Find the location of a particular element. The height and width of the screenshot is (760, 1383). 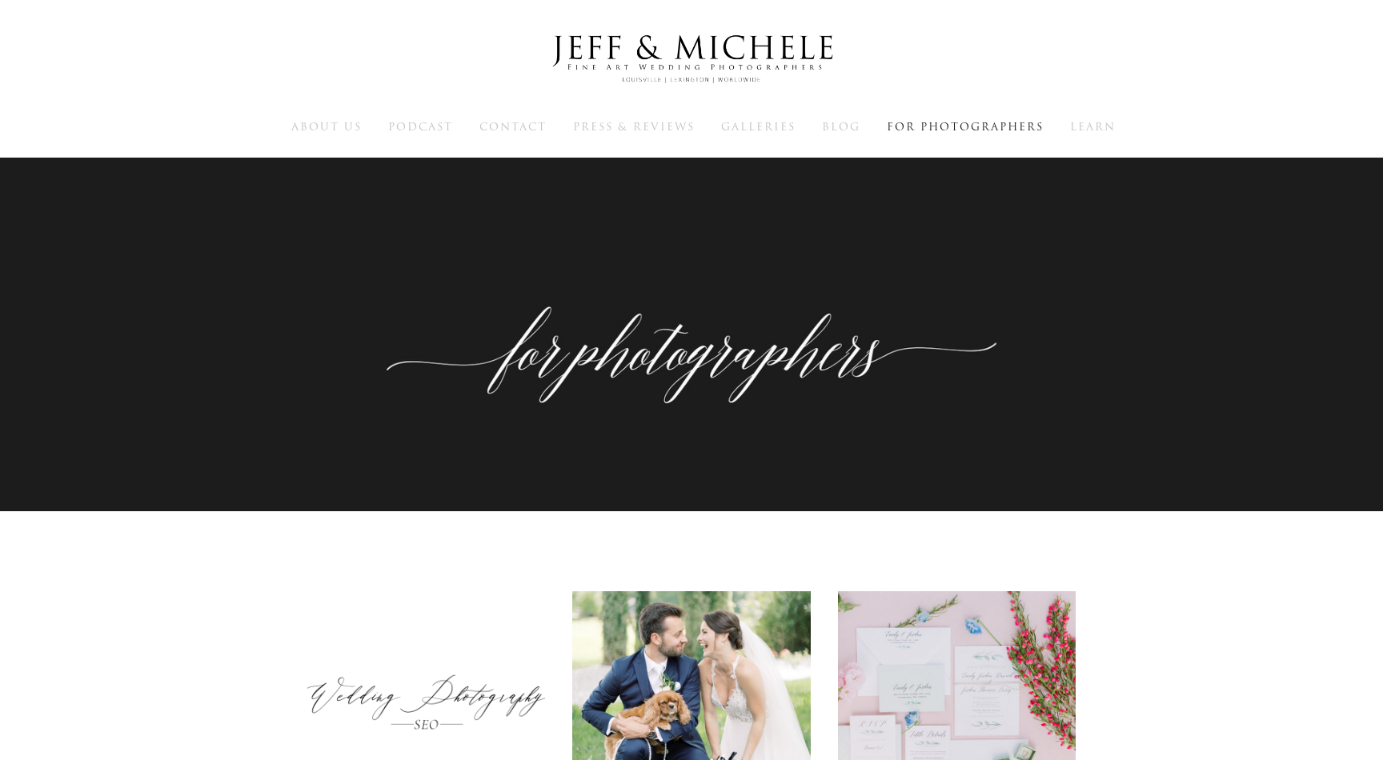

a: Contact is located at coordinates (513, 126).